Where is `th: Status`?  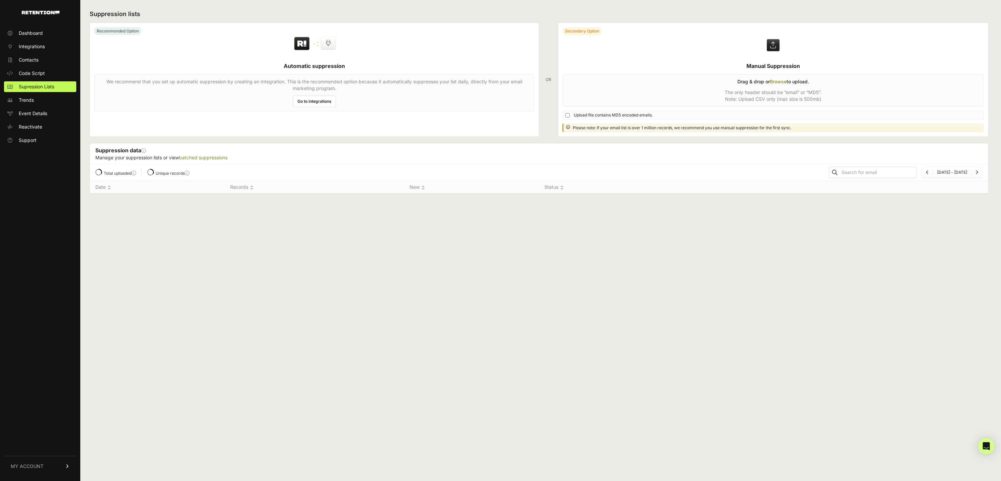 th: Status is located at coordinates (584, 187).